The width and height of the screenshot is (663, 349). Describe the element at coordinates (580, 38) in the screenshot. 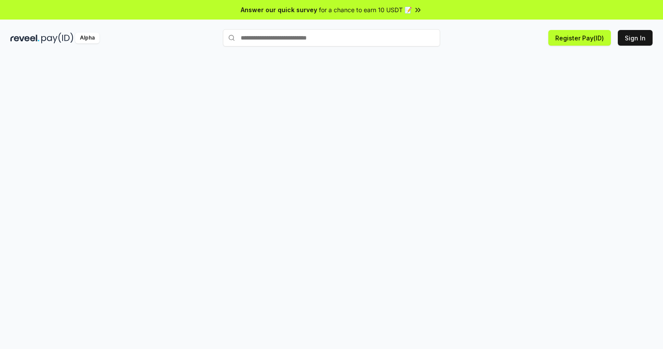

I see `button: Register Pay(ID)` at that location.